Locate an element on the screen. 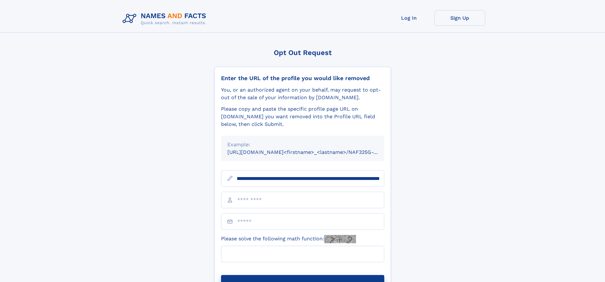  div: You, or an authorized agent on your behalf, may request to opt-out of the sale of your informatio... is located at coordinates (303, 94).